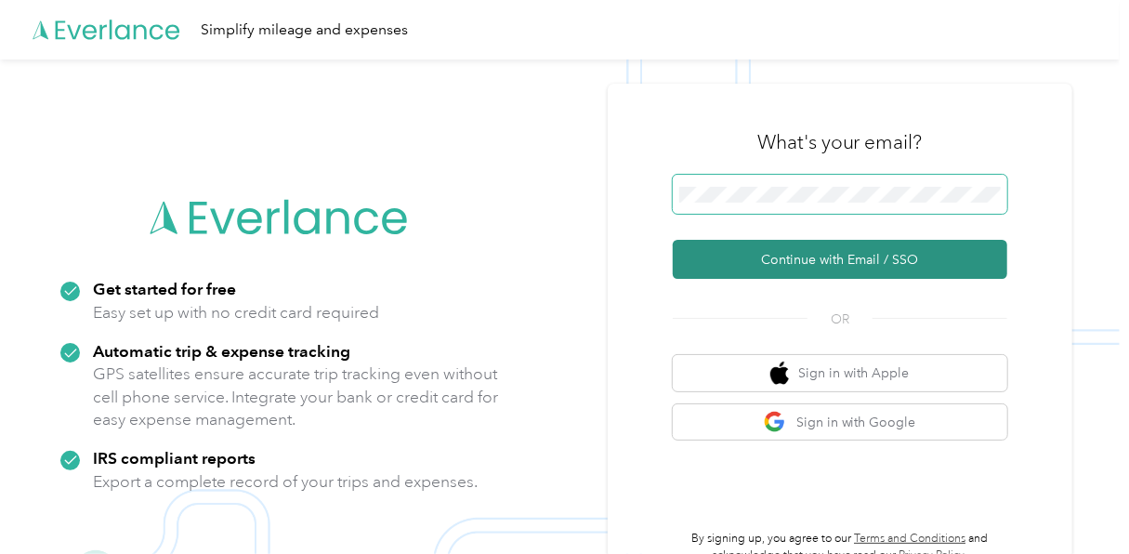  Describe the element at coordinates (296, 397) in the screenshot. I see `p: GPS satellites ensure accurate trip tracking even without cell phone service. Integrate your bank...` at that location.